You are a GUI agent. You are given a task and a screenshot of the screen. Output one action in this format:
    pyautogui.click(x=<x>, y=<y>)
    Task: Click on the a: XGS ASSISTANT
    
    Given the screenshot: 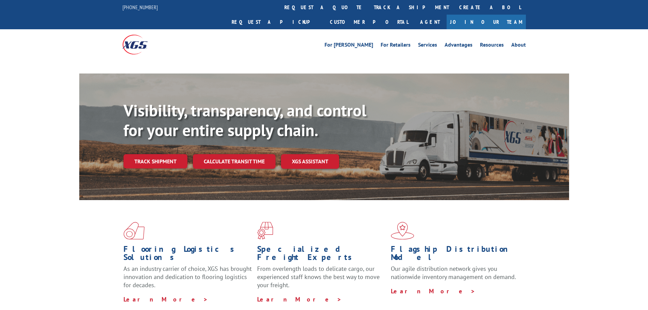 What is the action you would take?
    pyautogui.click(x=310, y=161)
    